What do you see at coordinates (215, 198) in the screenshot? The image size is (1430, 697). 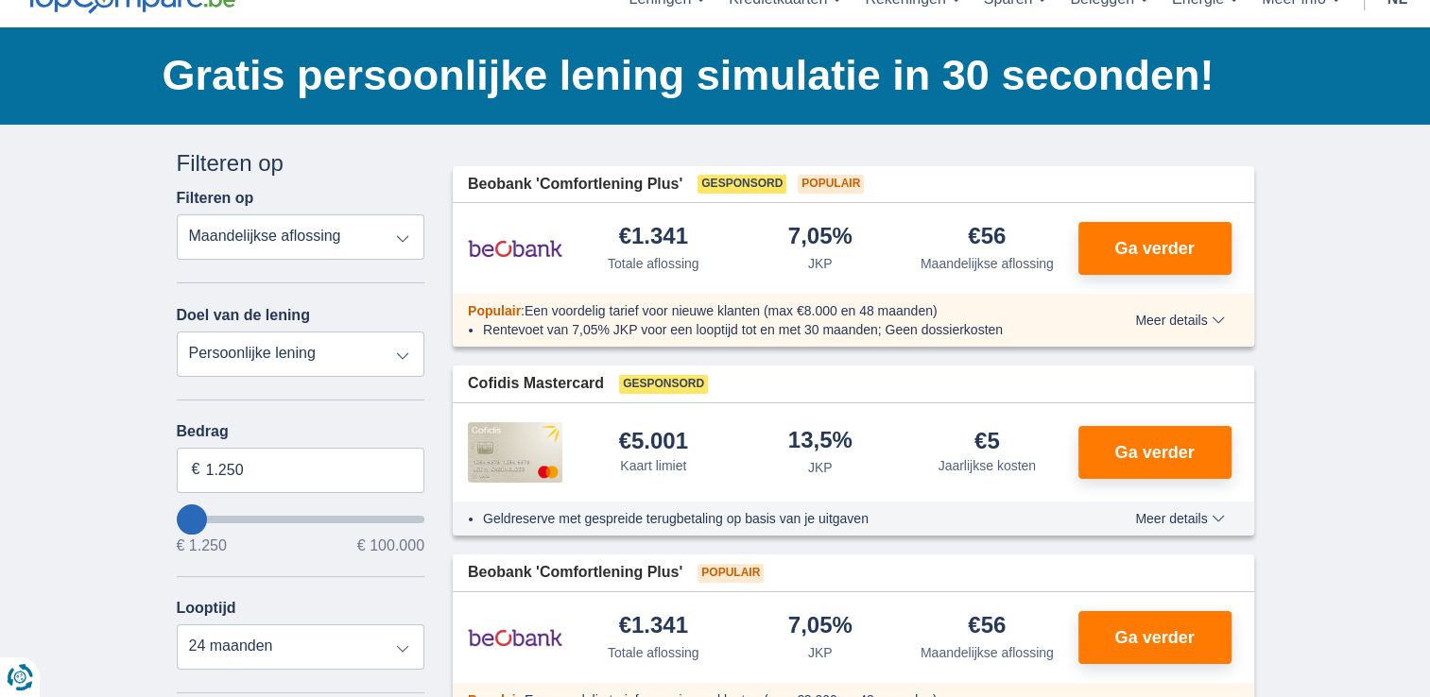 I see `label: Filteren op` at bounding box center [215, 198].